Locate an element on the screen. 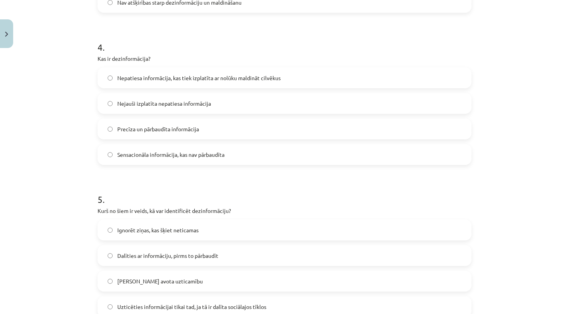 The width and height of the screenshot is (569, 314). input: Precīza un pārbaudīta informācija is located at coordinates (110, 129).